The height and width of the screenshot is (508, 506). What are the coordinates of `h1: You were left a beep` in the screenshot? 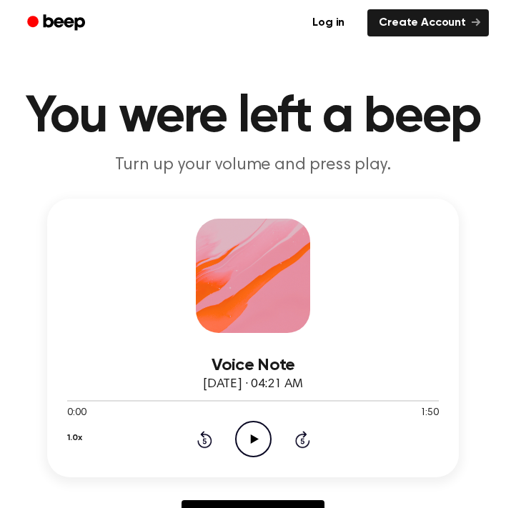 It's located at (253, 117).